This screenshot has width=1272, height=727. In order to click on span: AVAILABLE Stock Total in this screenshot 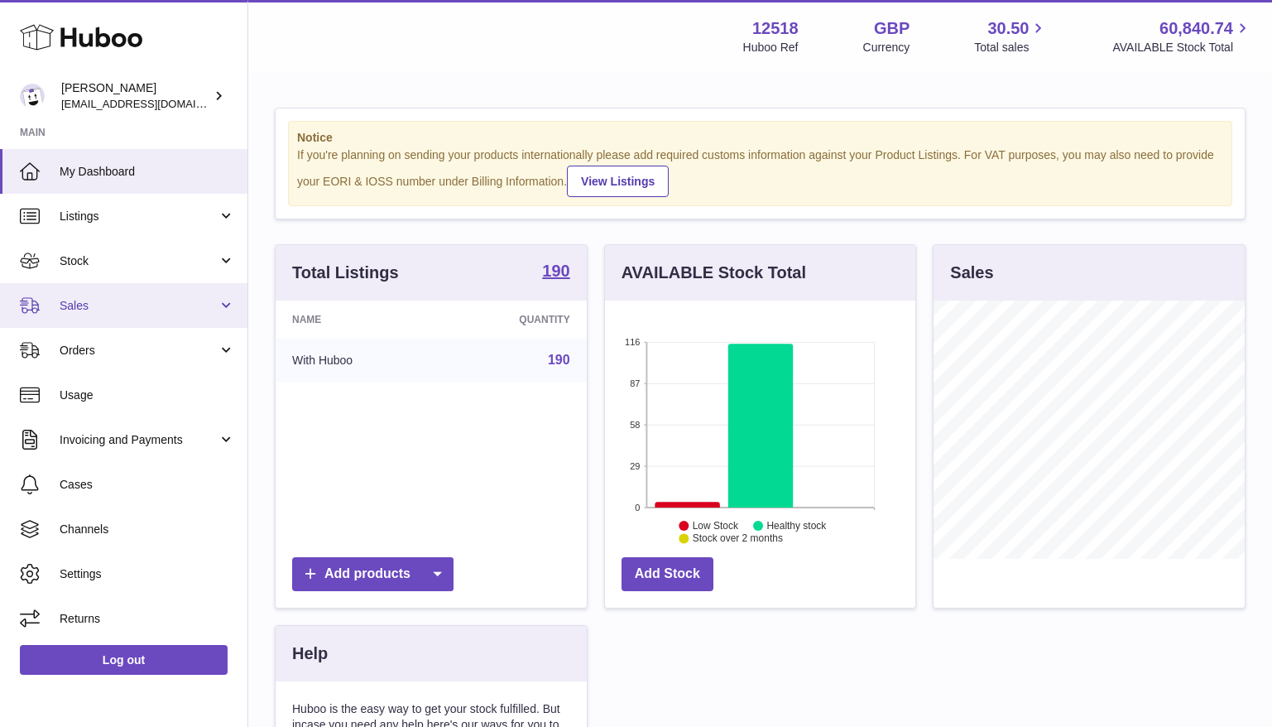, I will do `click(1182, 47)`.